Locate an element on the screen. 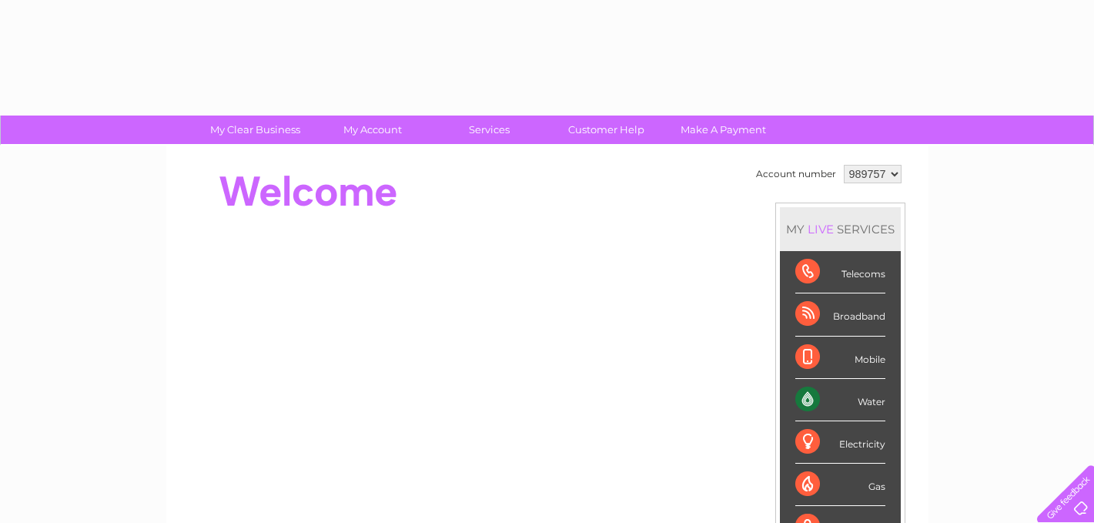  a: My Clear Business is located at coordinates (255, 129).